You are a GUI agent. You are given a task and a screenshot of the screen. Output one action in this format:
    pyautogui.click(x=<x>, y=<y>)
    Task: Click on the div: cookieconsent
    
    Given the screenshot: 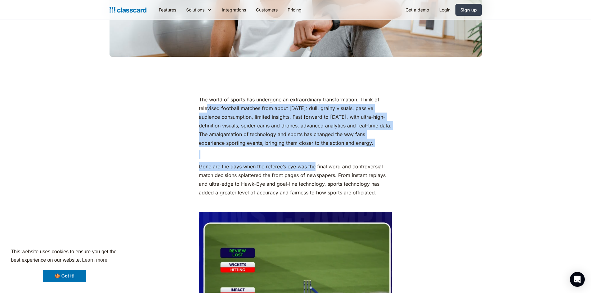 What is the action you would take?
    pyautogui.click(x=64, y=265)
    